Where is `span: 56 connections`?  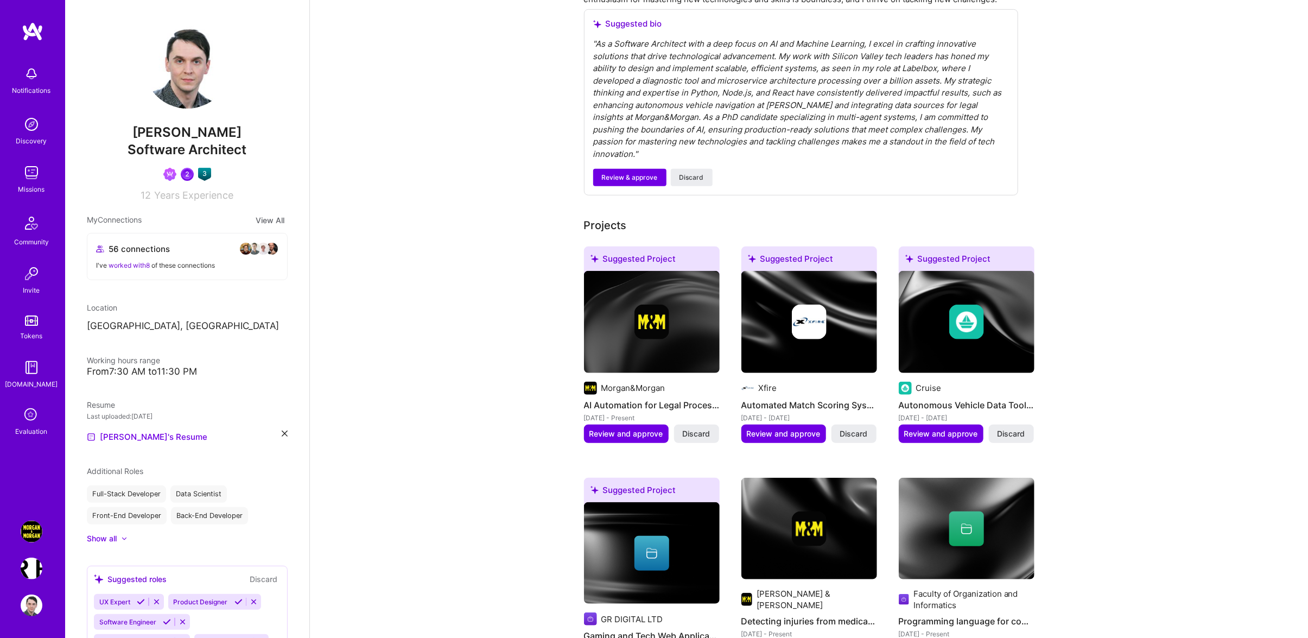
span: 56 connections is located at coordinates (139, 249).